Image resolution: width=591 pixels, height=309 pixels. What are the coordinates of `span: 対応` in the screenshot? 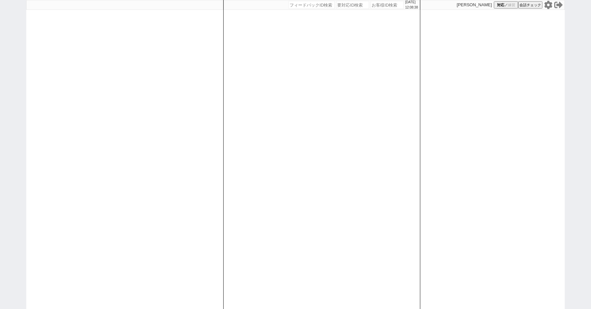 It's located at (500, 5).